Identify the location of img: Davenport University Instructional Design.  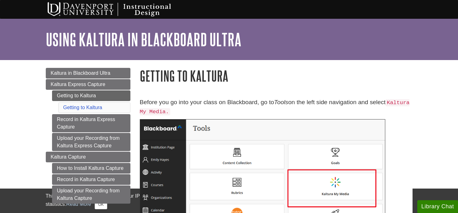
(118, 9).